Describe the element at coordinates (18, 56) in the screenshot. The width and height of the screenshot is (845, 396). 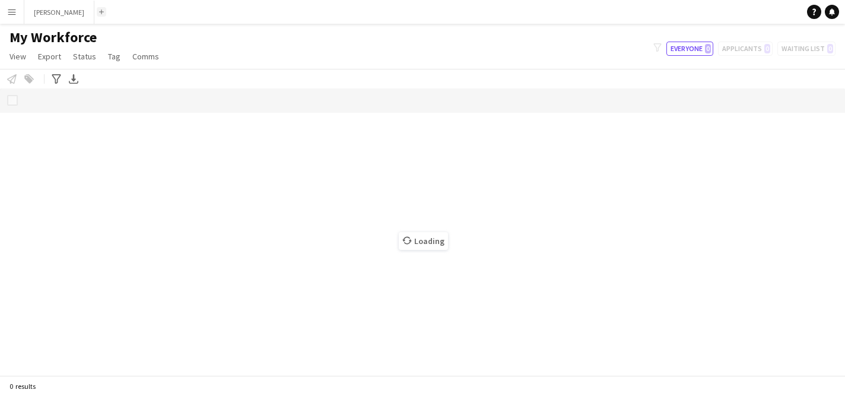
I see `a: View` at that location.